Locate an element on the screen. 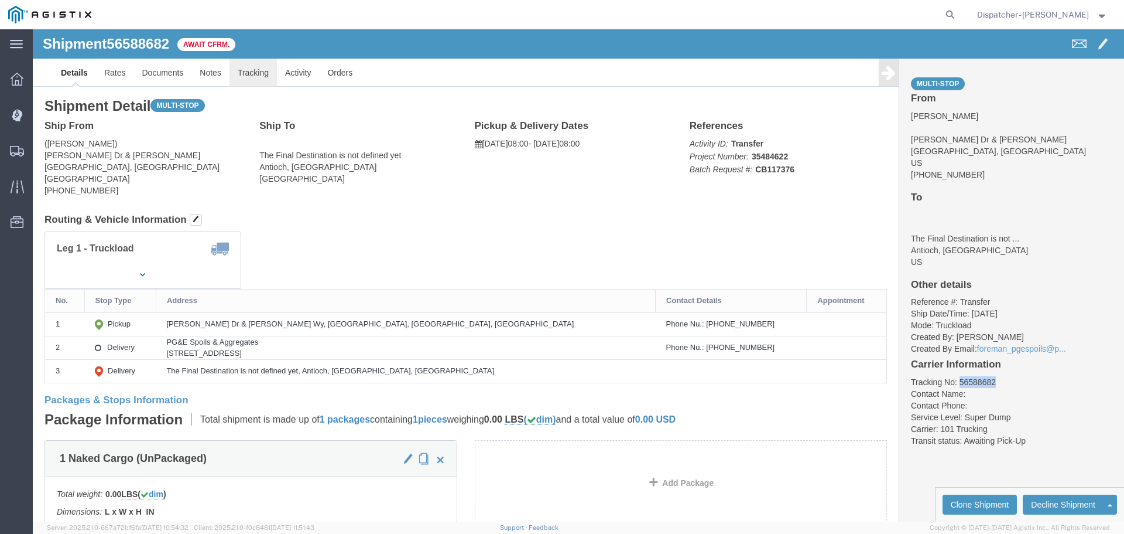 This screenshot has width=1124, height=534. img: logo is located at coordinates (50, 15).